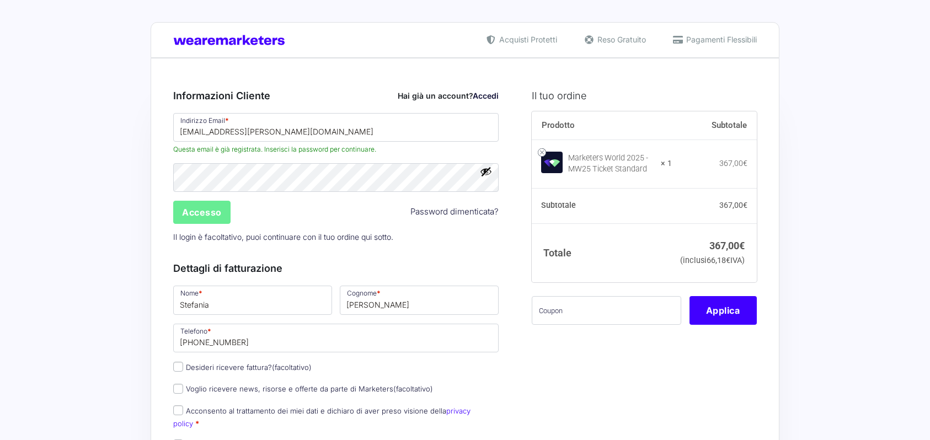 The width and height of the screenshot is (930, 440). What do you see at coordinates (336, 149) in the screenshot?
I see `span: Questa email è già registrata. Inserisci la password per continuare.` at bounding box center [336, 149].